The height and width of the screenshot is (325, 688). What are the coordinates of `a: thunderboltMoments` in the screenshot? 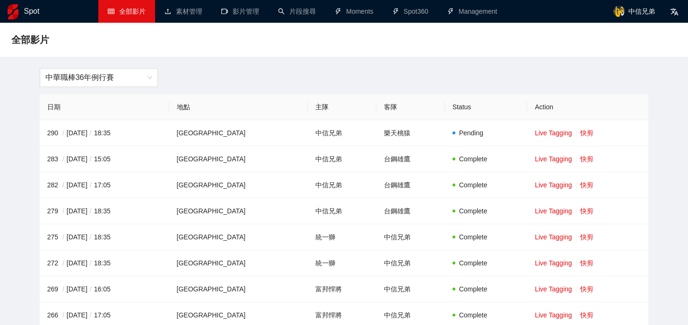 It's located at (354, 11).